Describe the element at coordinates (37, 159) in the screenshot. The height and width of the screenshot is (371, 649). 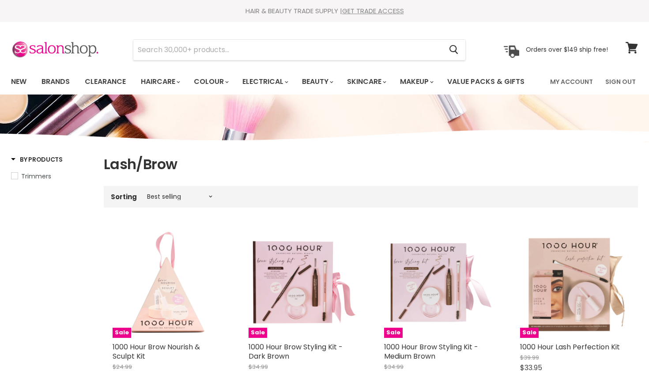
I see `h3: By Products` at that location.